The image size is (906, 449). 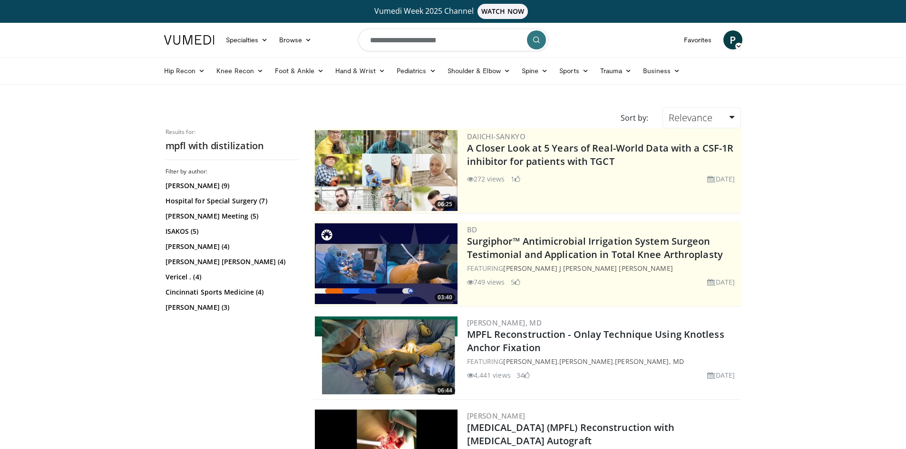 I want to click on a: Business, so click(x=662, y=71).